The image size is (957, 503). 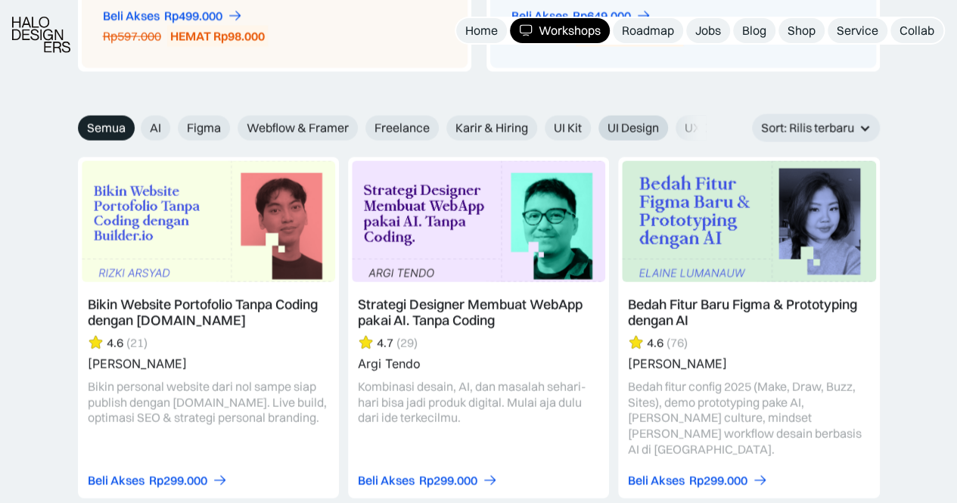 What do you see at coordinates (917, 30) in the screenshot?
I see `a: Collab` at bounding box center [917, 30].